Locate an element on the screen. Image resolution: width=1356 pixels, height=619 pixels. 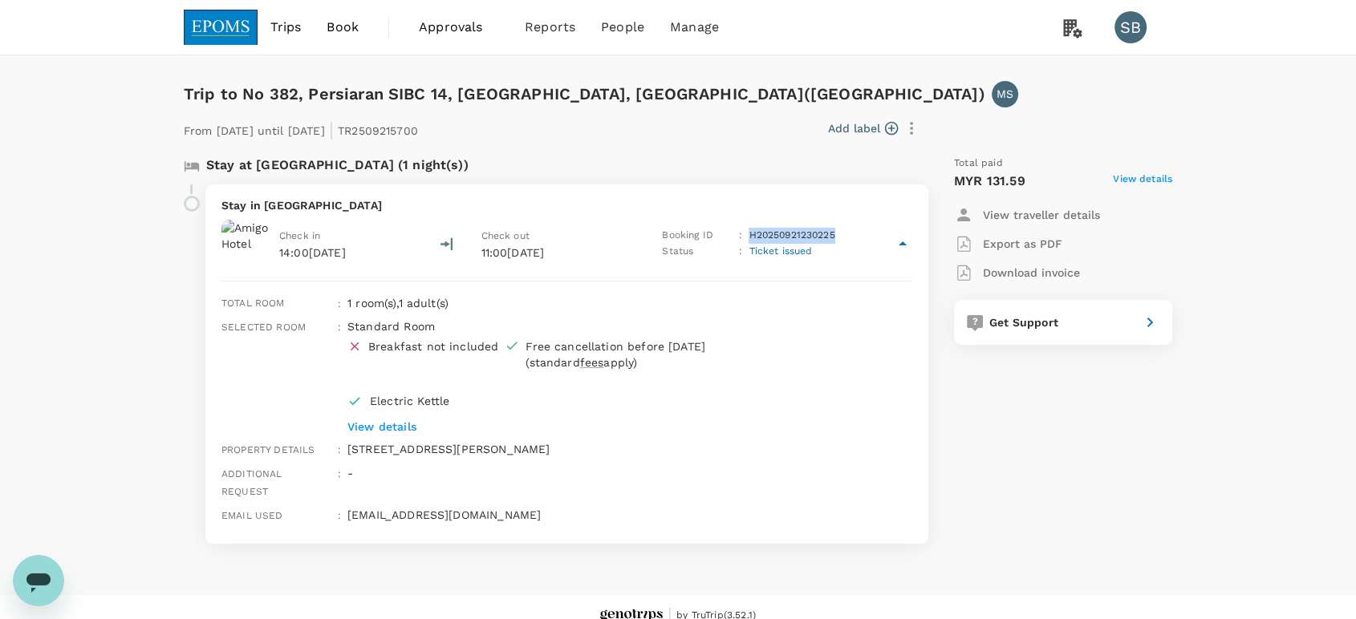
span: Selected room is located at coordinates (263, 327).